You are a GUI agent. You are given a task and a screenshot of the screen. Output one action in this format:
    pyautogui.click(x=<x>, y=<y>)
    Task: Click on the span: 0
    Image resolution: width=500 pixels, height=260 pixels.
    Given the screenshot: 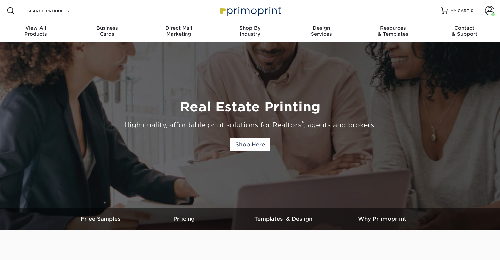 What is the action you would take?
    pyautogui.click(x=472, y=11)
    